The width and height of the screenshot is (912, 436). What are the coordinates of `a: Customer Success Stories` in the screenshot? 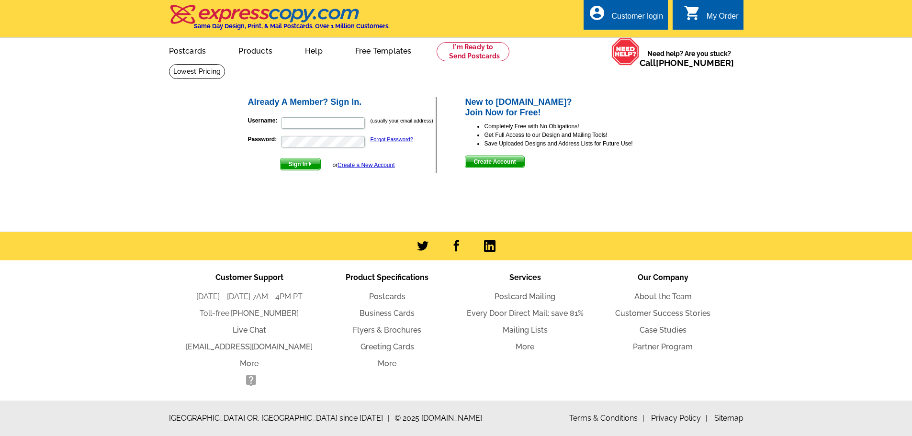 It's located at (663, 313).